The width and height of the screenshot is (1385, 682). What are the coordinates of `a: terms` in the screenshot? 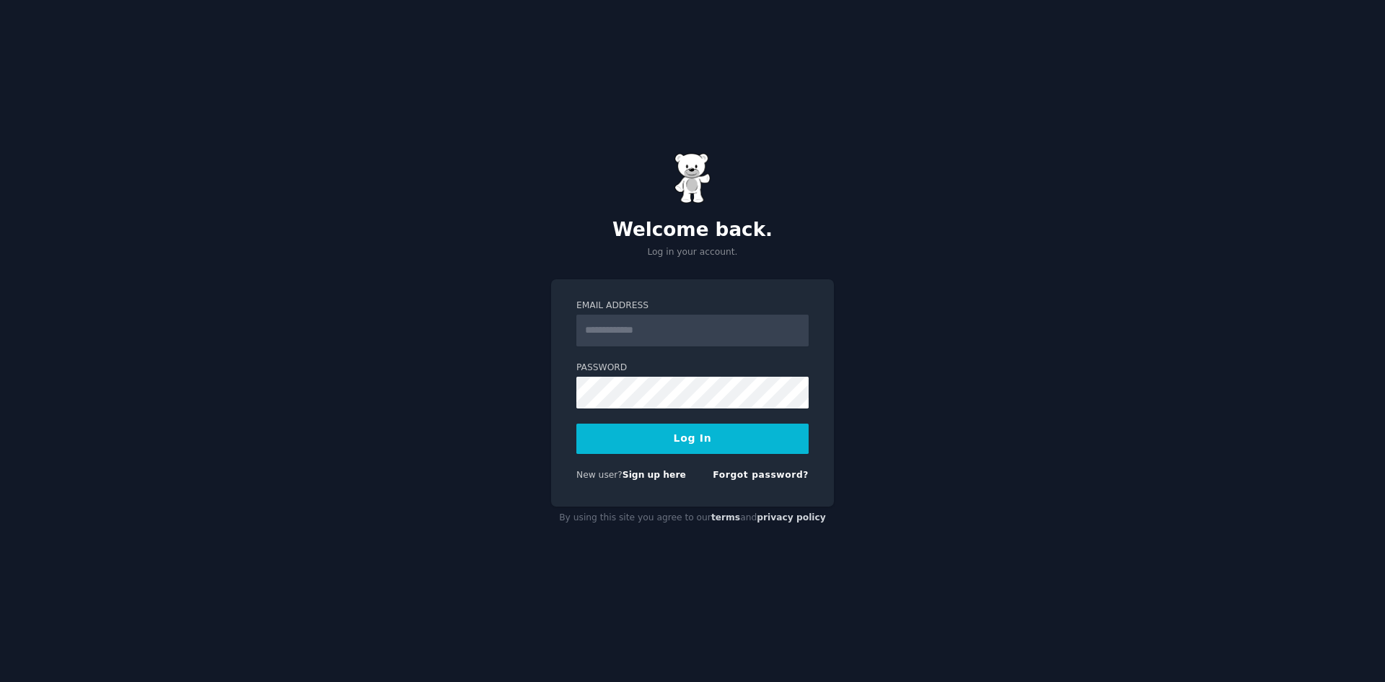 It's located at (726, 517).